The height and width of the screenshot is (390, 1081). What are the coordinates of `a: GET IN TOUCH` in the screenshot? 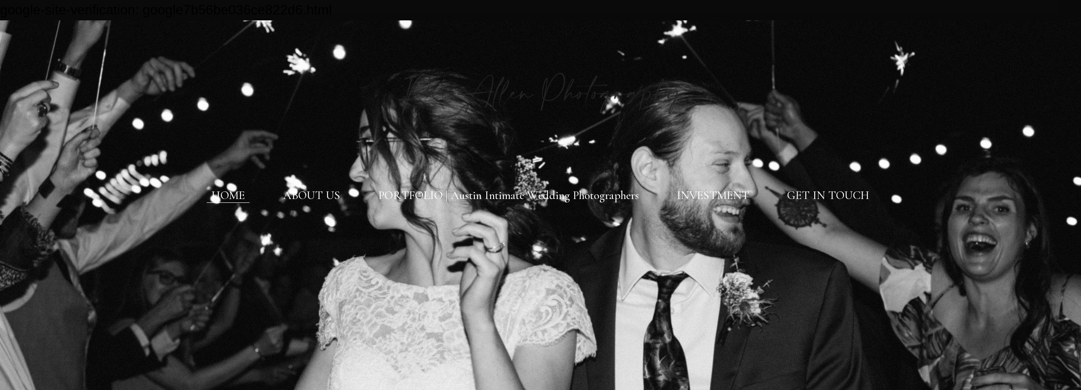 It's located at (828, 196).